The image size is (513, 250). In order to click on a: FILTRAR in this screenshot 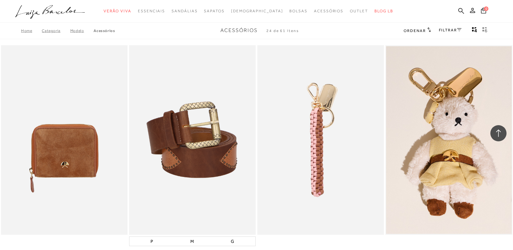, I will do `click(450, 30)`.